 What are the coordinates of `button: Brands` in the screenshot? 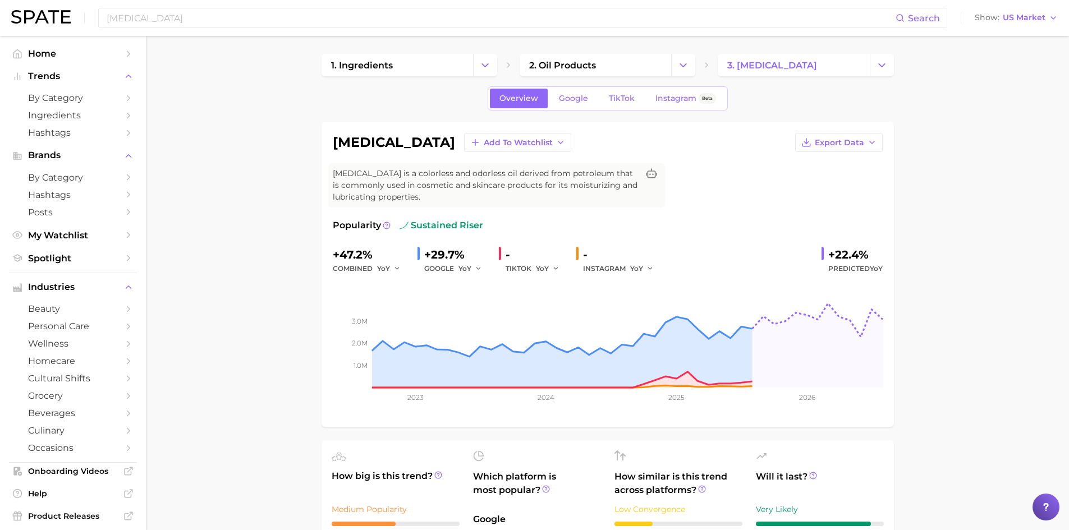 It's located at (73, 155).